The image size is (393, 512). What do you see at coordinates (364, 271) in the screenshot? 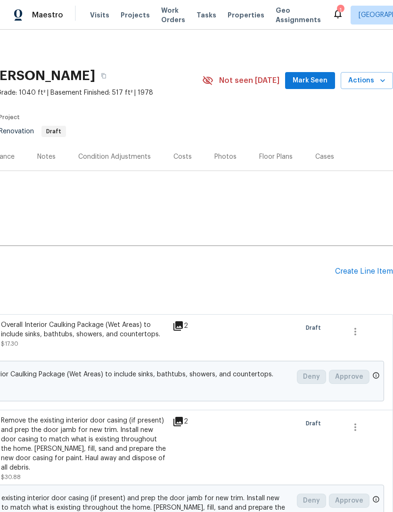
I see `div: Create Line Item` at bounding box center [364, 271].